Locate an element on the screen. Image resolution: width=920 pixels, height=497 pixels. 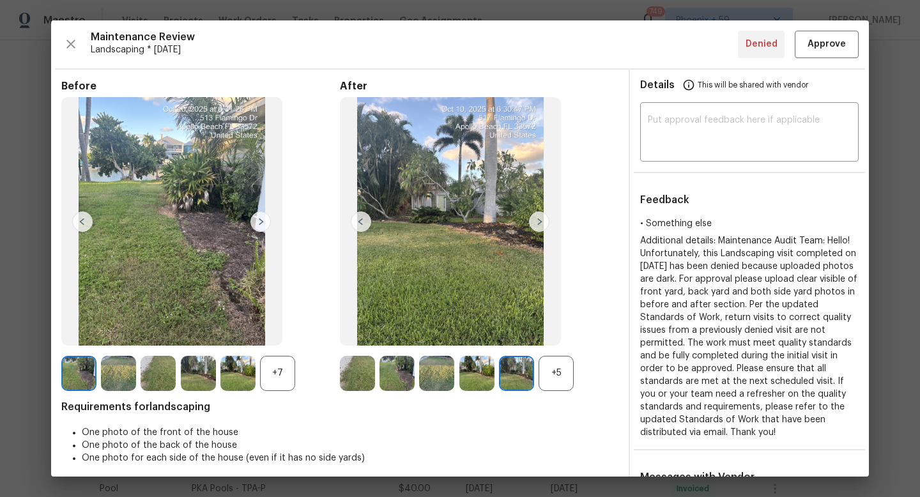
div: +5 is located at coordinates (556, 373).